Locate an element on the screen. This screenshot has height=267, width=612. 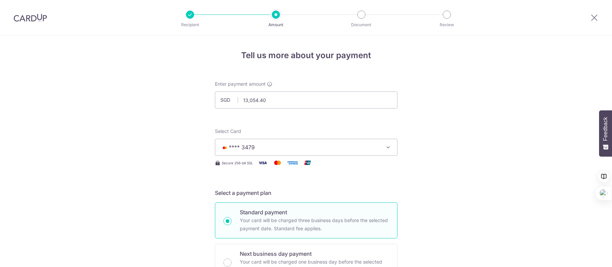
h4: Tell us more about your payment is located at coordinates (306, 55).